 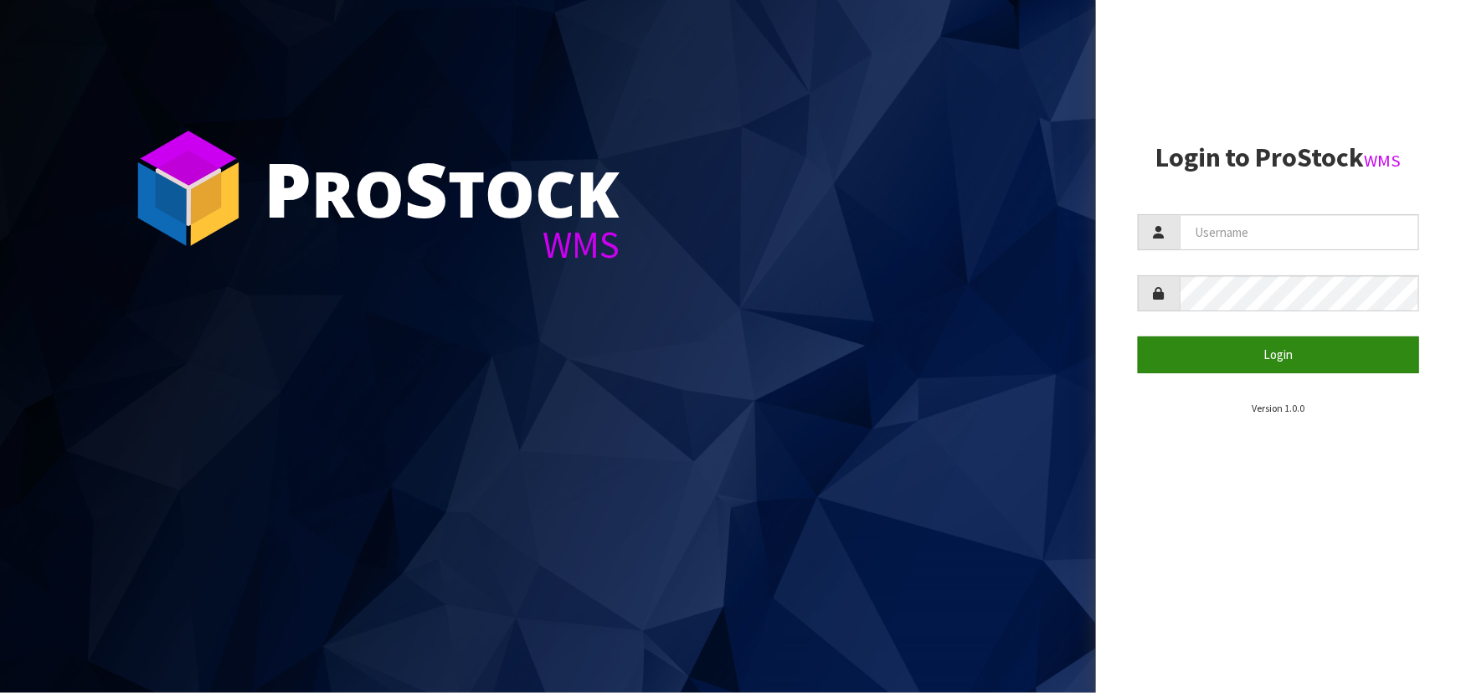 I want to click on img: ProStock Cube, so click(x=188, y=188).